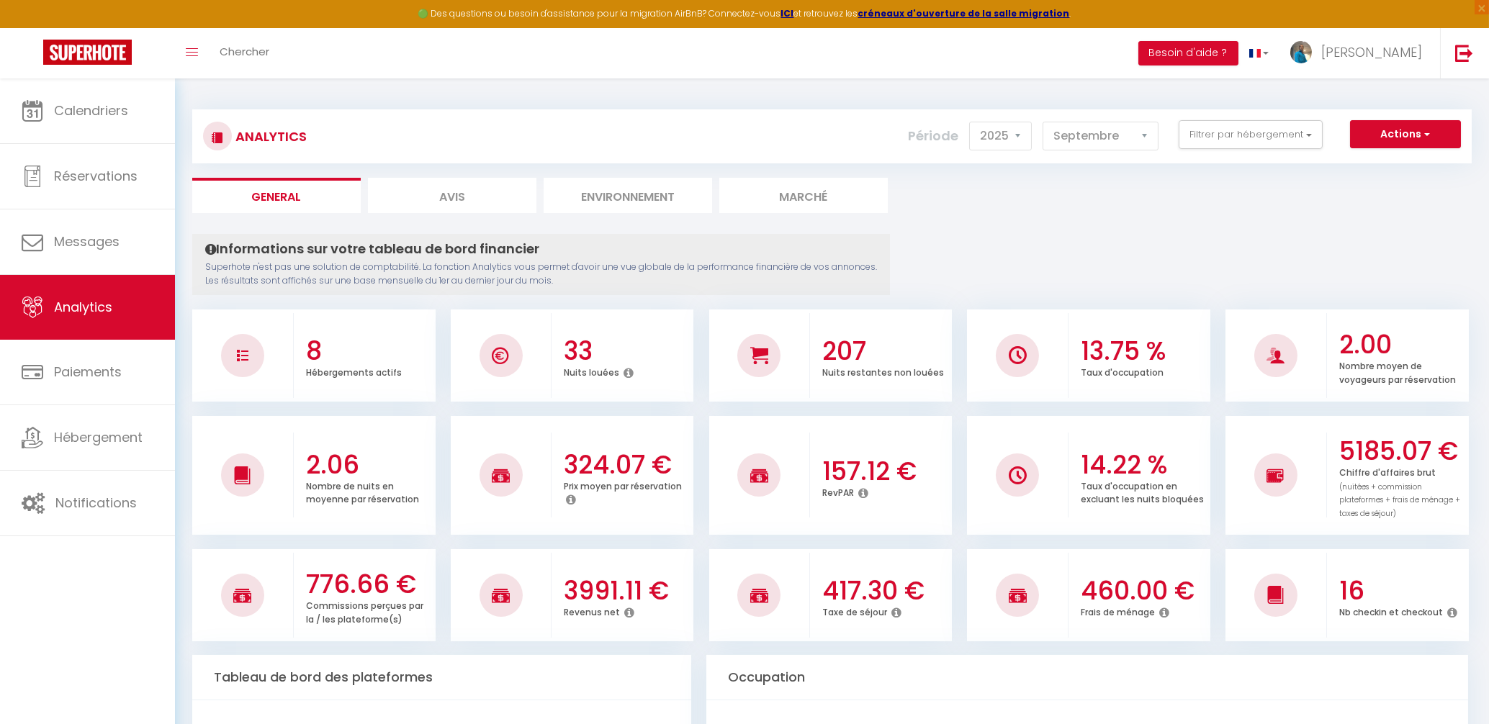 The height and width of the screenshot is (724, 1489). Describe the element at coordinates (883, 371) in the screenshot. I see `p: Nuits restantes non louées` at that location.